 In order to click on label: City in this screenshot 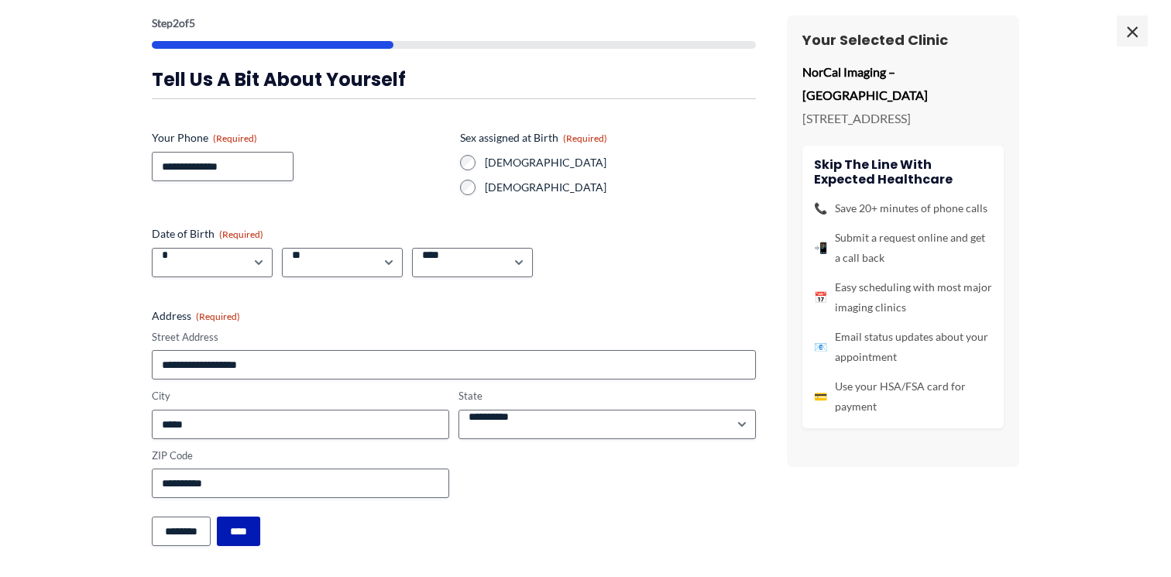, I will do `click(300, 396)`.